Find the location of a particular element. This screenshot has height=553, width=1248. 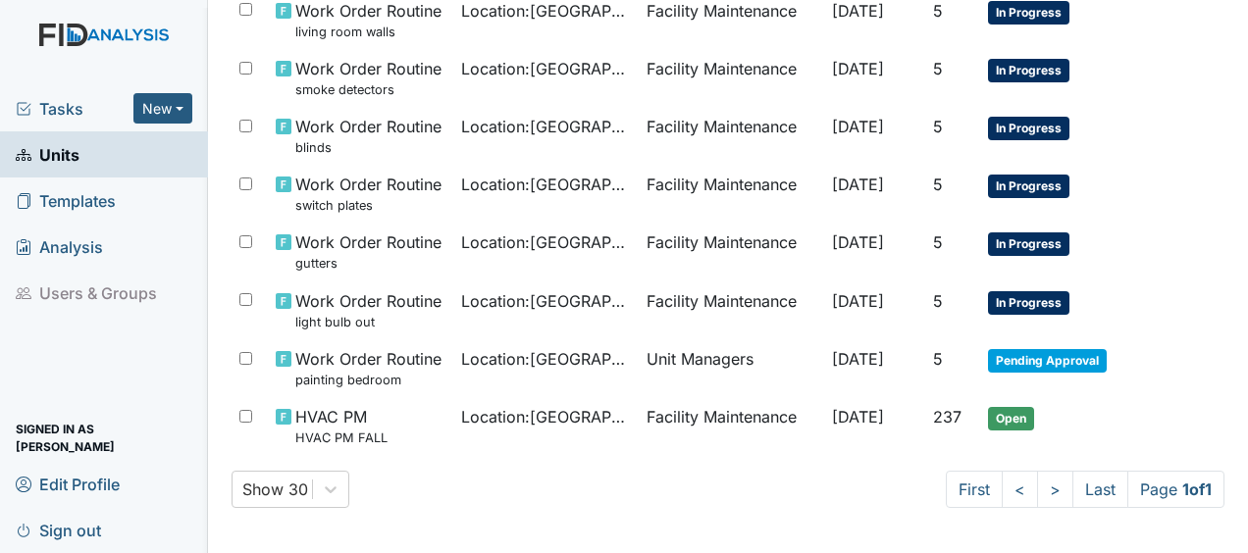

button: New is located at coordinates (163, 108).